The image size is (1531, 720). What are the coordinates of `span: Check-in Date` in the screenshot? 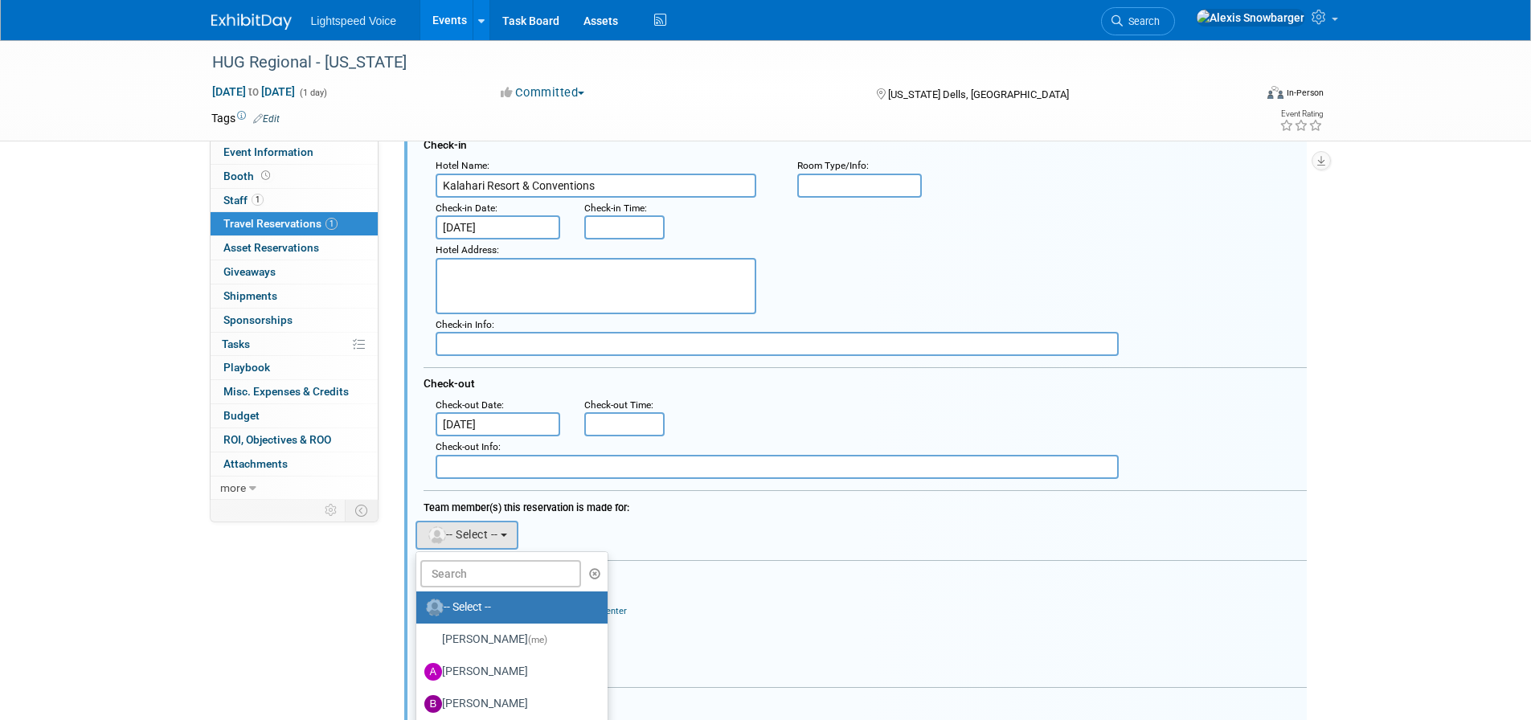 It's located at (465, 208).